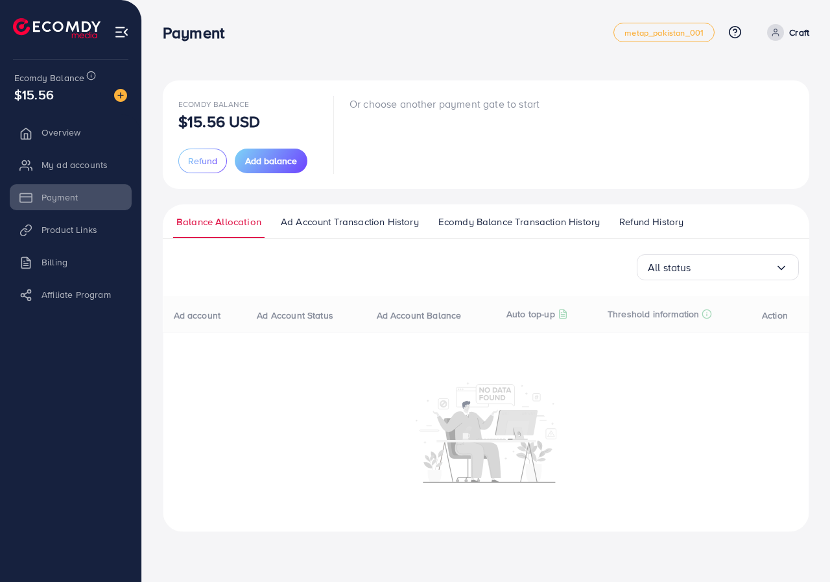 The image size is (830, 582). I want to click on input: Search for option, so click(733, 267).